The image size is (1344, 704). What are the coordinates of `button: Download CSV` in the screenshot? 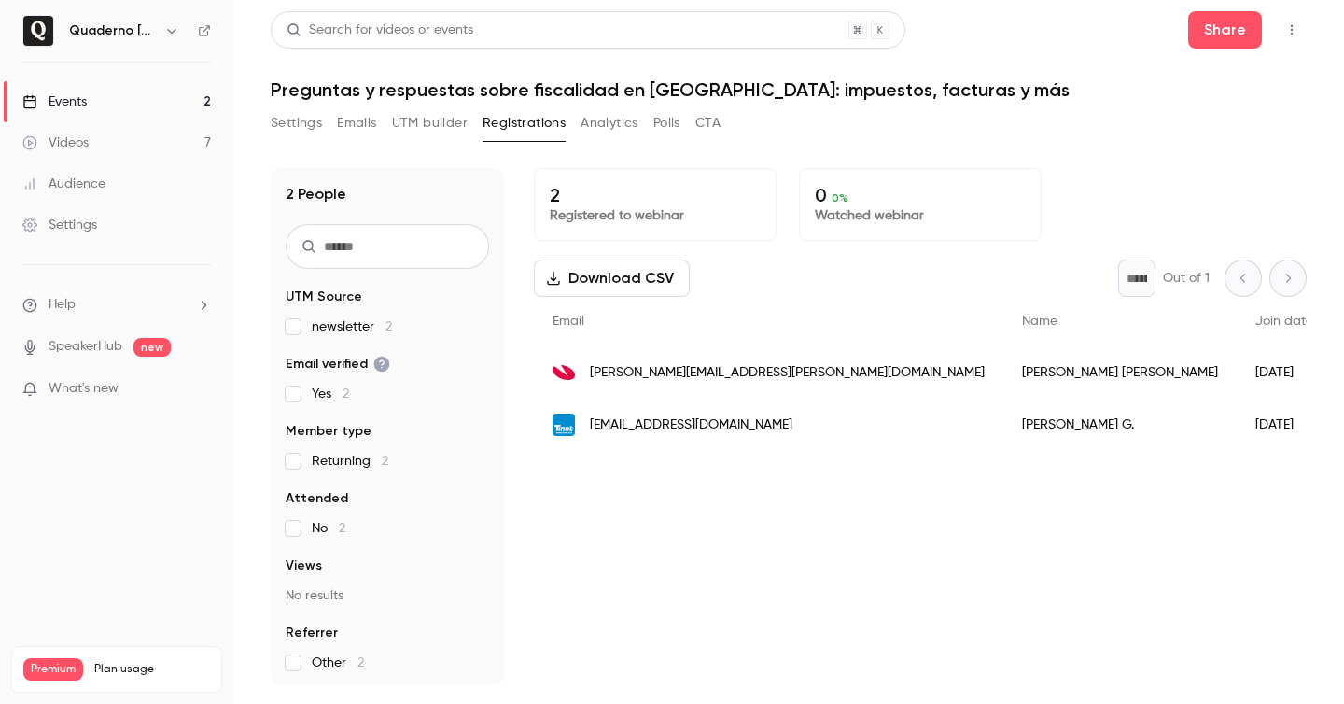 It's located at (612, 278).